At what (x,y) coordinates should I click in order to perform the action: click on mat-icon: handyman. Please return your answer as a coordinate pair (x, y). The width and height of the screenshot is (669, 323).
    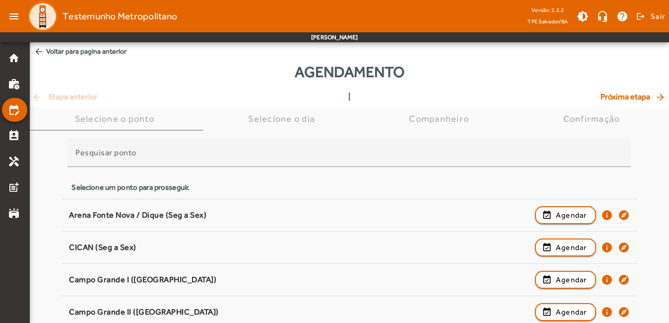
    Looking at the image, I should click on (14, 161).